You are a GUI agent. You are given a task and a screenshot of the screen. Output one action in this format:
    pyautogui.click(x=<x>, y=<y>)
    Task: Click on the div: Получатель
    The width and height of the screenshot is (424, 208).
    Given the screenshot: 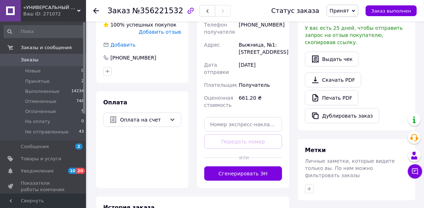 What is the action you would take?
    pyautogui.click(x=260, y=85)
    